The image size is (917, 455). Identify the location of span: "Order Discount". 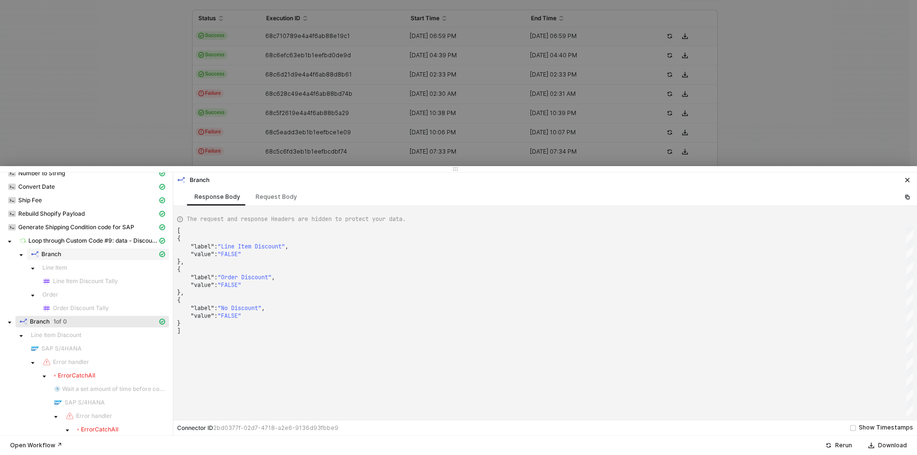
(245, 277).